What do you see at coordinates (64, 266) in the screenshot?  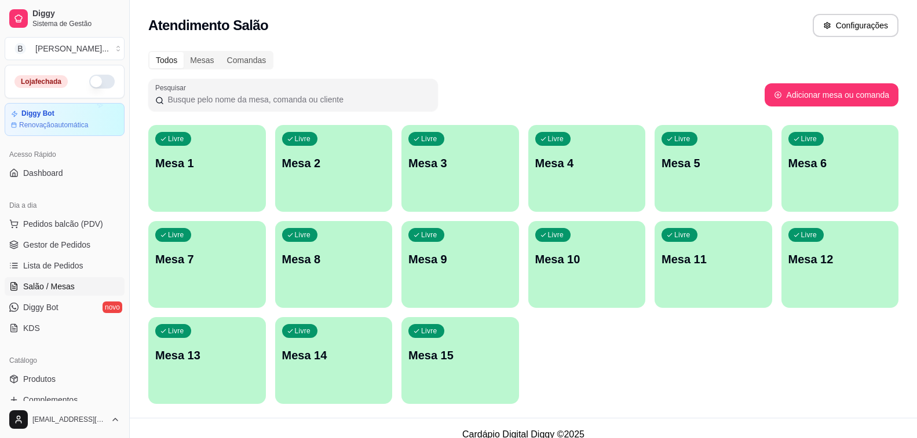 I see `a: Lista de Pedidos` at bounding box center [64, 266].